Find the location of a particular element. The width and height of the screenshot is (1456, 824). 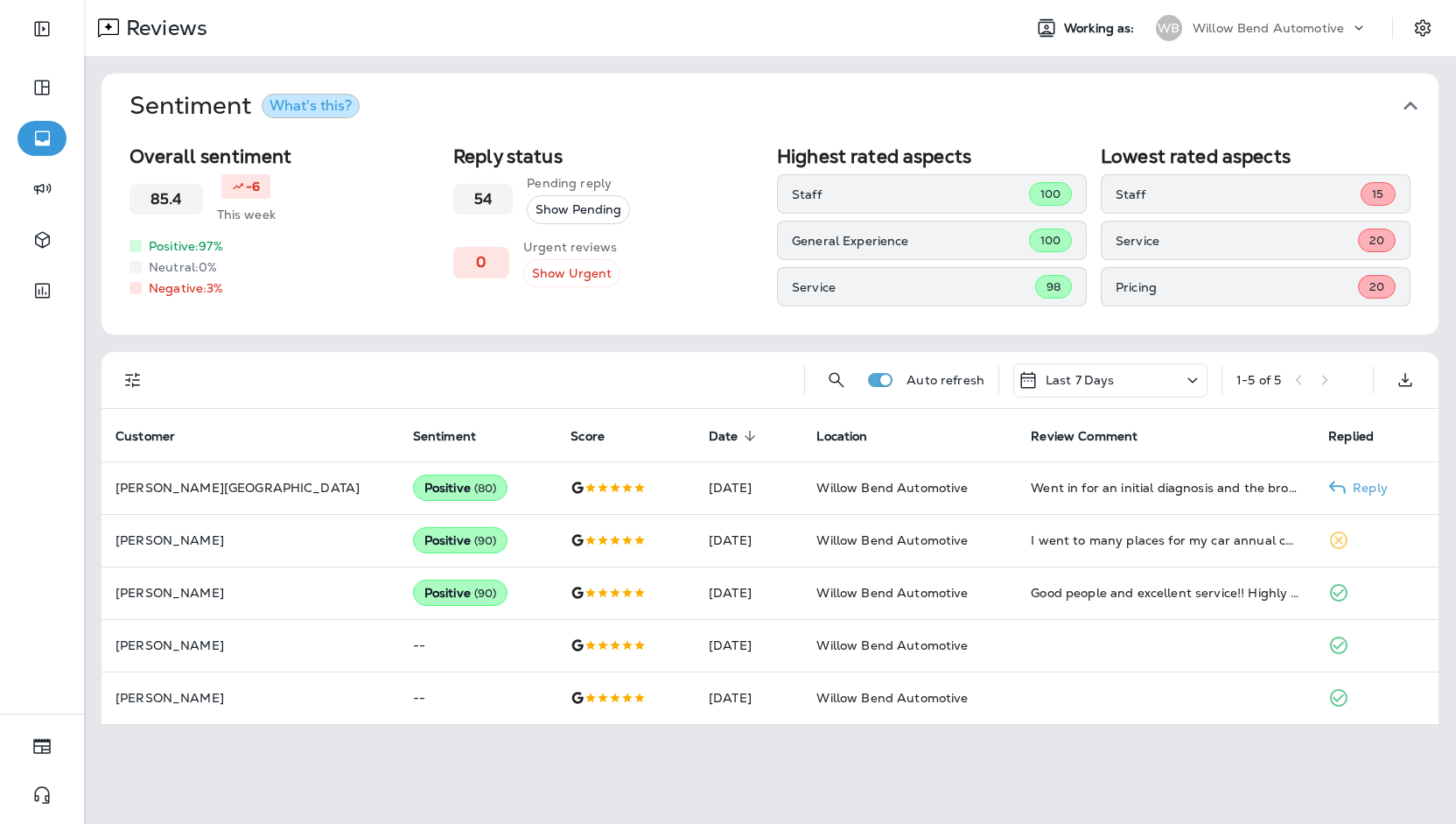

button: Search Reviews is located at coordinates (837, 380).